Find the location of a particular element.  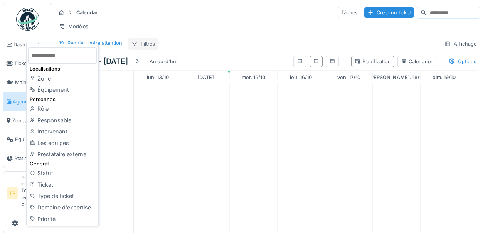

div: Général is located at coordinates (62, 163).